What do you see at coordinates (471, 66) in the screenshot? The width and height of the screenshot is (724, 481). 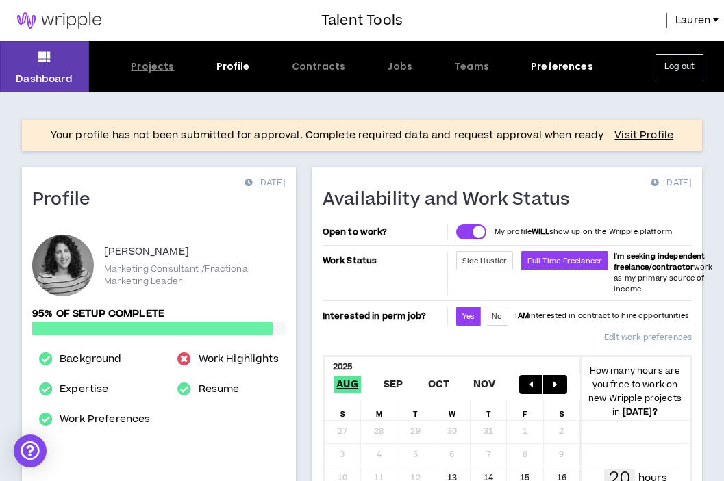 I see `div: Teams` at bounding box center [471, 66].